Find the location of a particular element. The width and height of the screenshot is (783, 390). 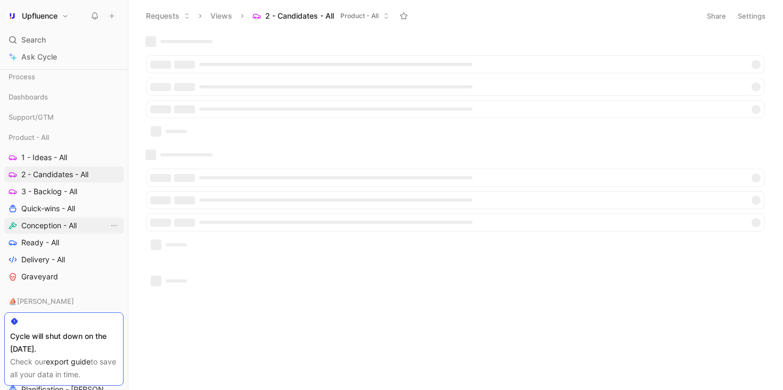

div: Product - All1 - Ideas - All2 - Candidates - All3 - Backlog - AllQuick-wins - AllConception - All... is located at coordinates (64, 207).